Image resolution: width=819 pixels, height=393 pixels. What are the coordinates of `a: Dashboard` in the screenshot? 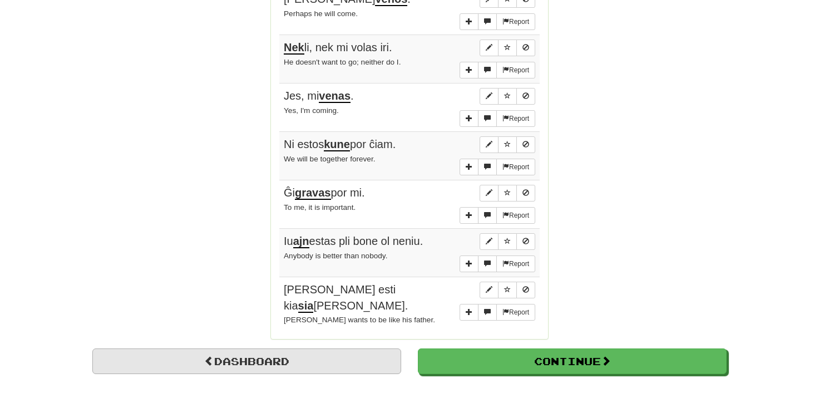 It's located at (246, 361).